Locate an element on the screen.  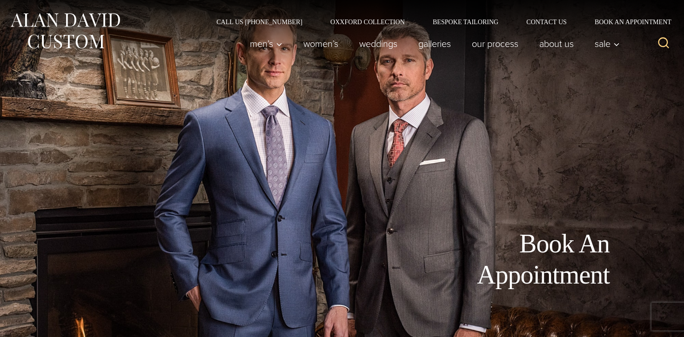
a: Bespoke Tailoring is located at coordinates (465, 22).